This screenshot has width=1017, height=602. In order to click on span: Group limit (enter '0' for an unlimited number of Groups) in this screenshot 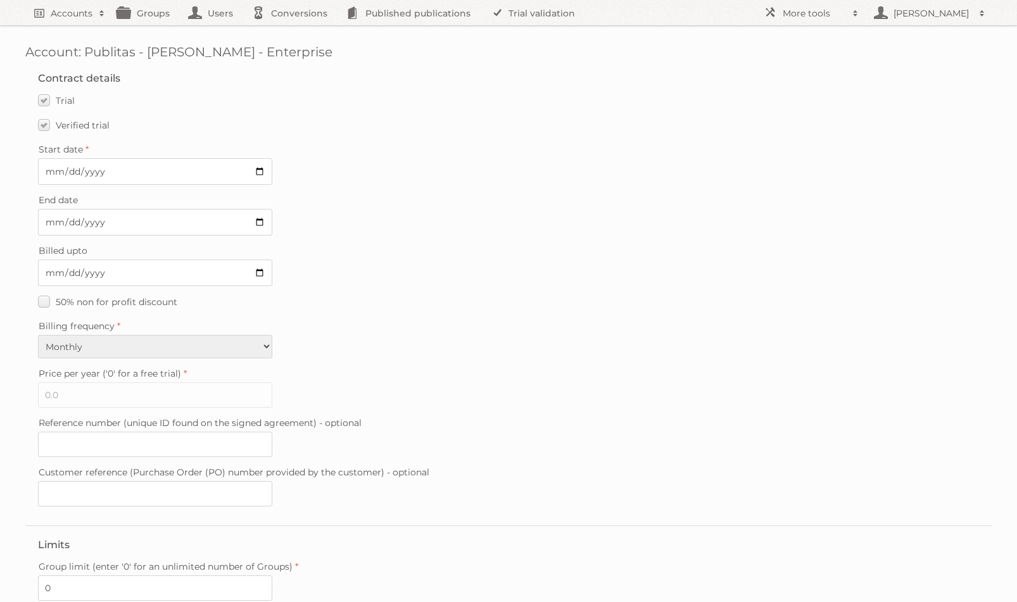, I will do `click(165, 567)`.